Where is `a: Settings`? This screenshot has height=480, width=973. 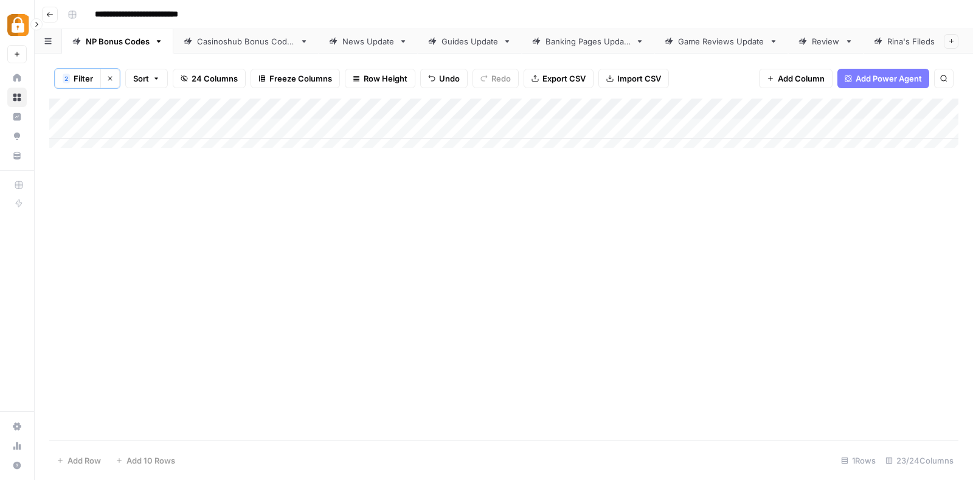
a: Settings is located at coordinates (17, 426).